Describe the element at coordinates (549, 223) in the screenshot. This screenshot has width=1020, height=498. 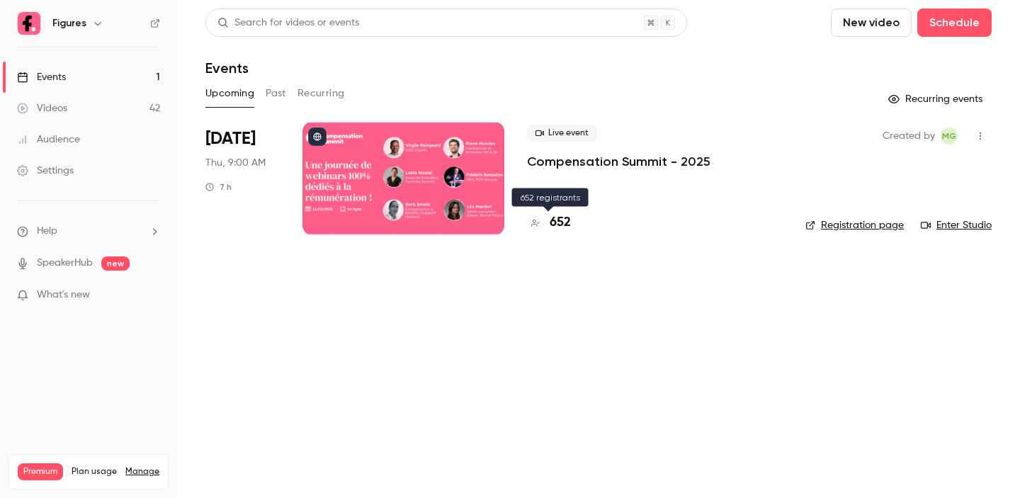
I see `a: 652` at that location.